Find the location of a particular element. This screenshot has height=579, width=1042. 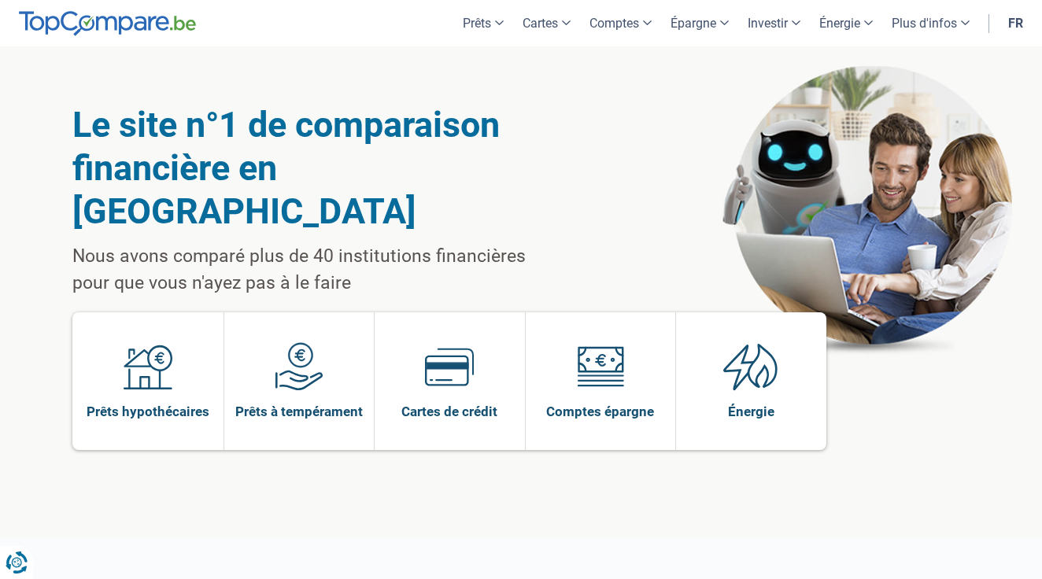

a: Énergie Énergie is located at coordinates (751, 381).